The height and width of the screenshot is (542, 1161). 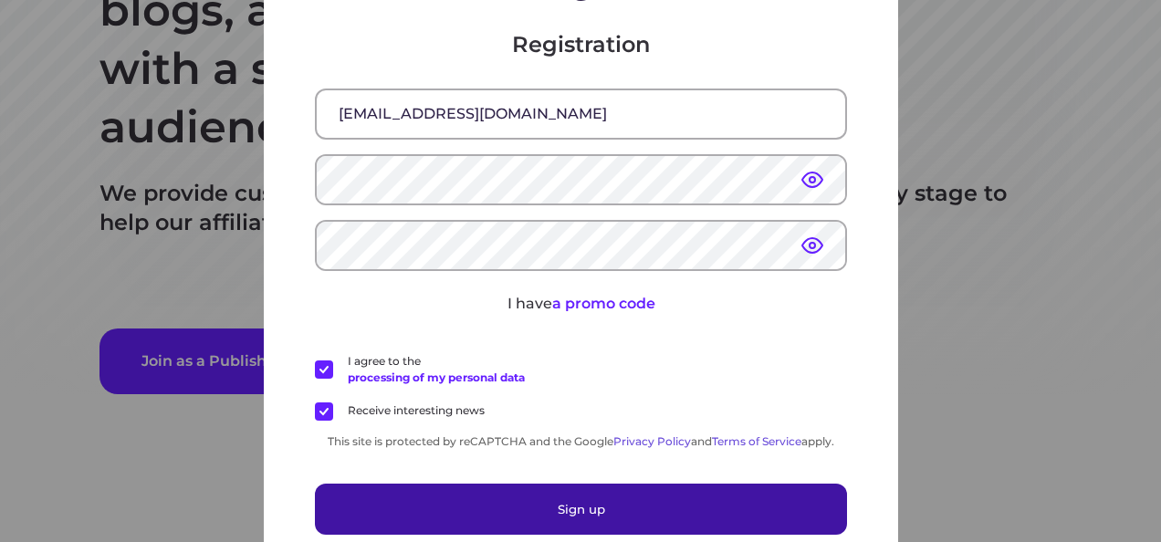 I want to click on div: This site is protected by reCAPTCHA and the Google and apply., so click(x=581, y=440).